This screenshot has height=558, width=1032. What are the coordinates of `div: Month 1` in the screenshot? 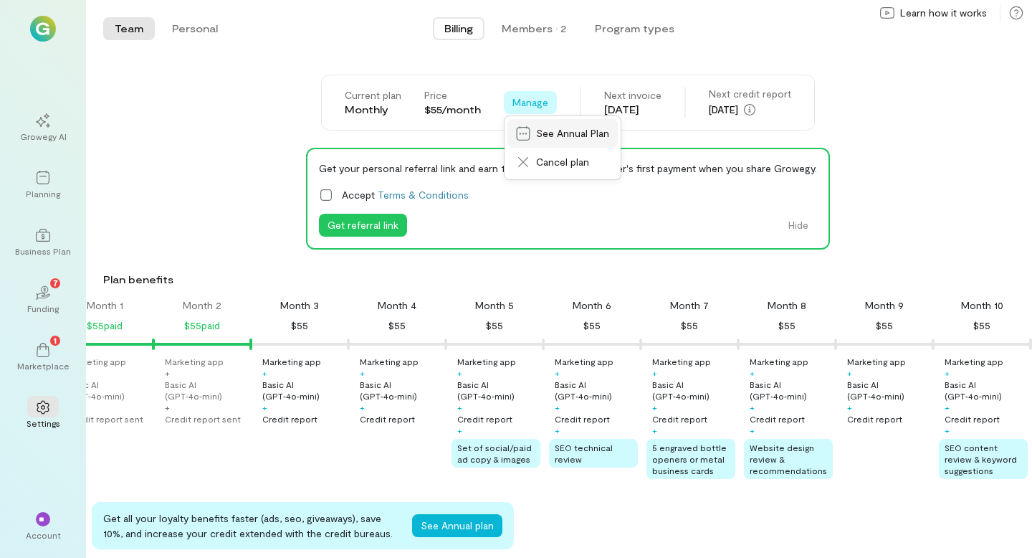 It's located at (105, 305).